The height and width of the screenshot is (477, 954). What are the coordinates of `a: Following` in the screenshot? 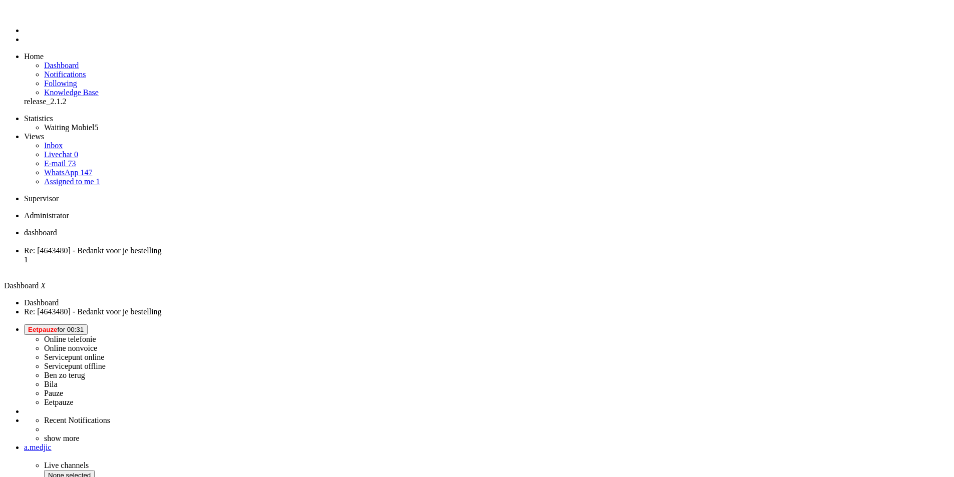 It's located at (61, 83).